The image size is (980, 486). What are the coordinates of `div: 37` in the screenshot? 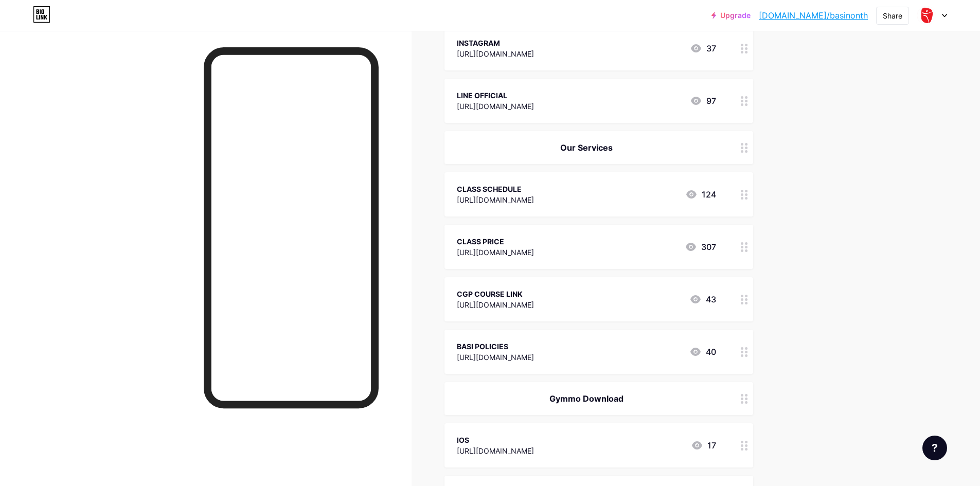 It's located at (703, 48).